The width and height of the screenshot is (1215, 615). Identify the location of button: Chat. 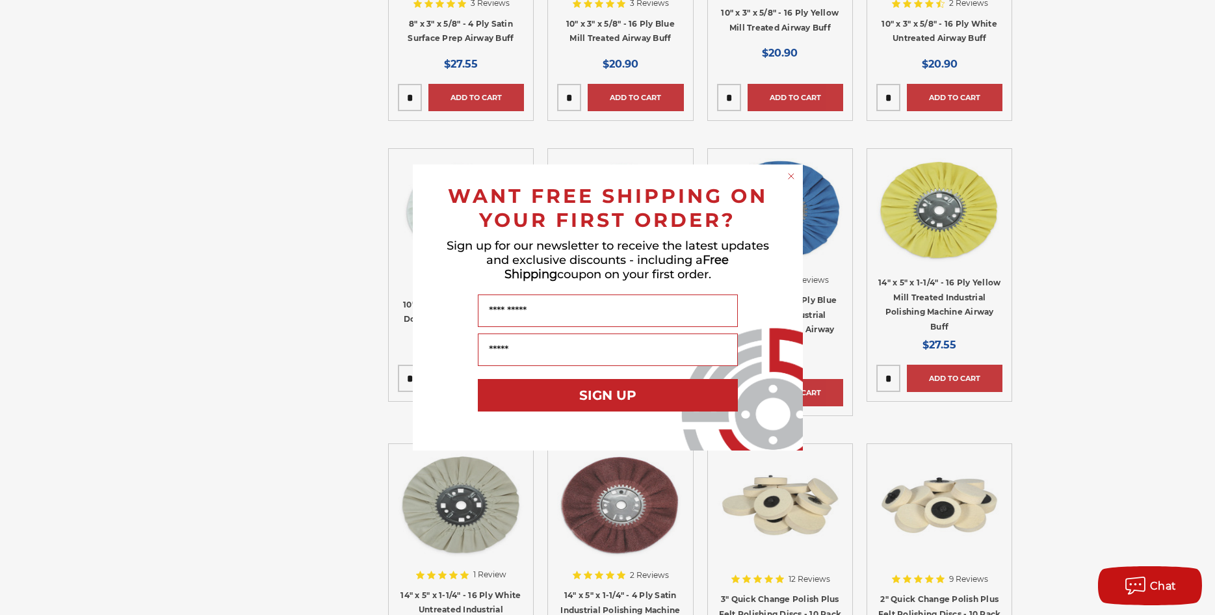
(1150, 586).